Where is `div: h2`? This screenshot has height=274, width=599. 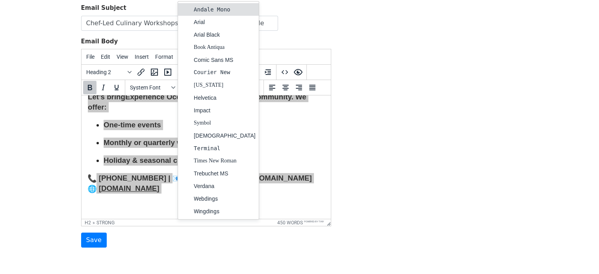 div: h2 is located at coordinates (88, 222).